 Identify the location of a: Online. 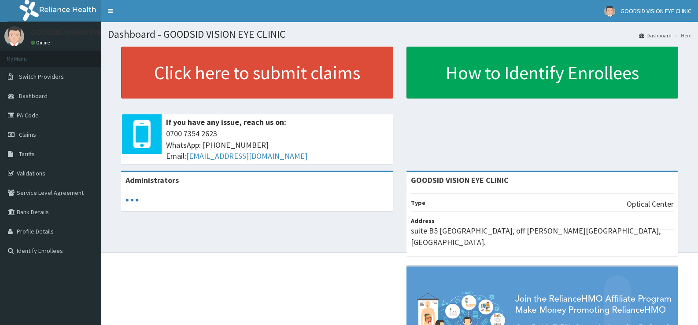
(41, 43).